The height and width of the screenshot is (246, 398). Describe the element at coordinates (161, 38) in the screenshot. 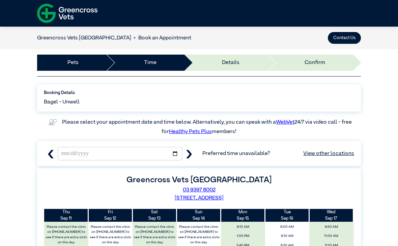

I see `li: Book an Appointment` at that location.